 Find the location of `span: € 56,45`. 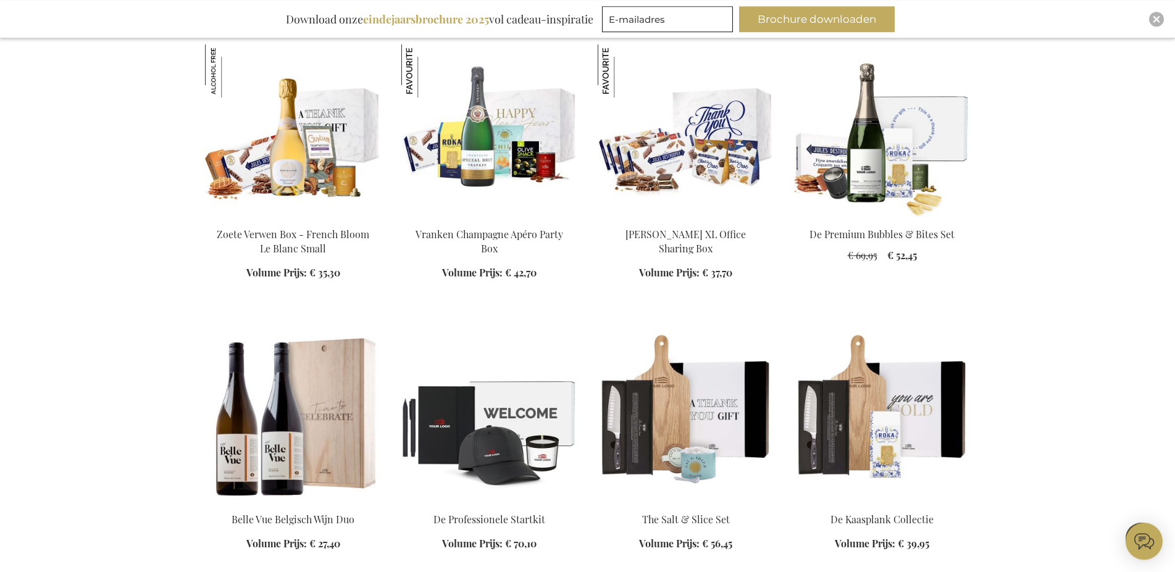

span: € 56,45 is located at coordinates (717, 543).